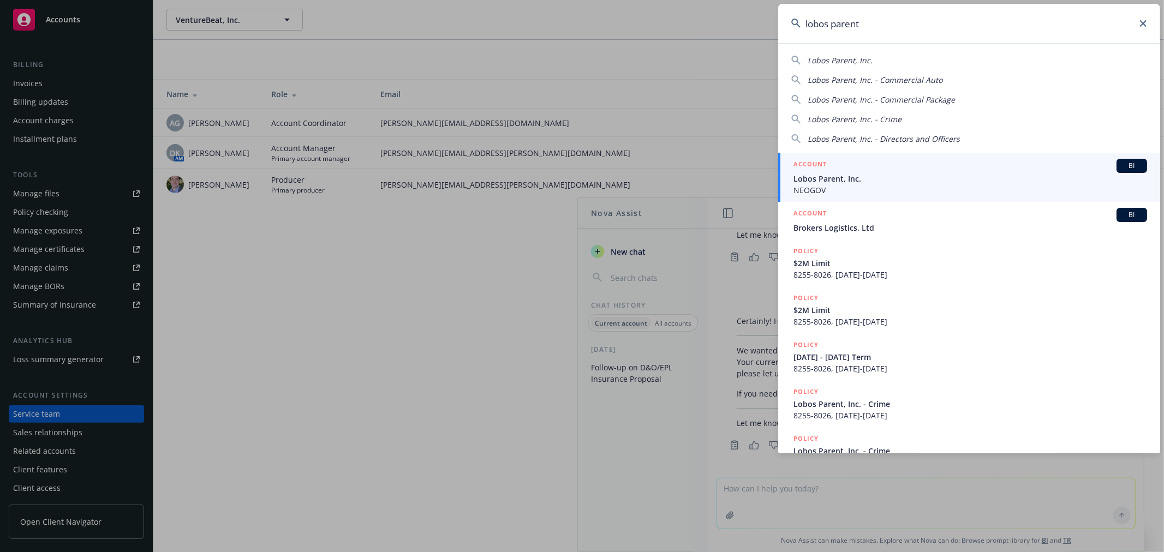  I want to click on span: Lobos Parent, Inc. - Directors and Officers, so click(884, 139).